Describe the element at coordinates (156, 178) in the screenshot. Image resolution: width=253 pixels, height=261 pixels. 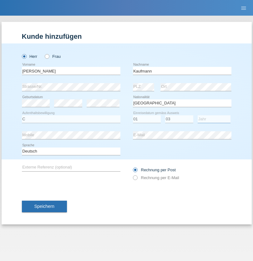
I see `label: Rechnung per E-Mail` at that location.